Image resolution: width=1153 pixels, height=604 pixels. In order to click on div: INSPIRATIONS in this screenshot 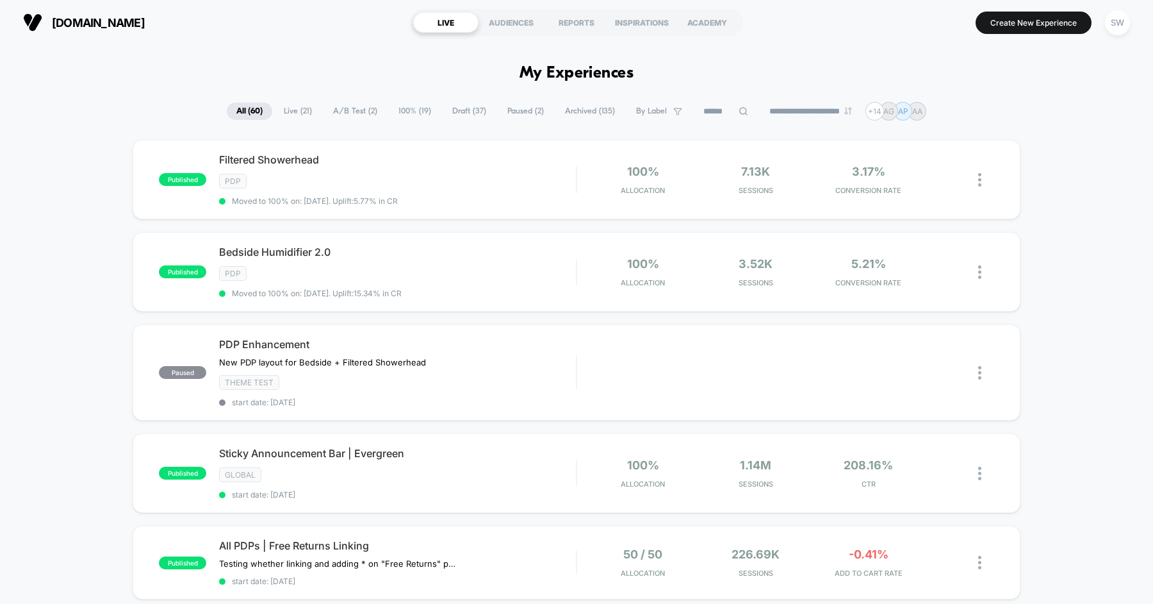, I will do `click(642, 22)`.